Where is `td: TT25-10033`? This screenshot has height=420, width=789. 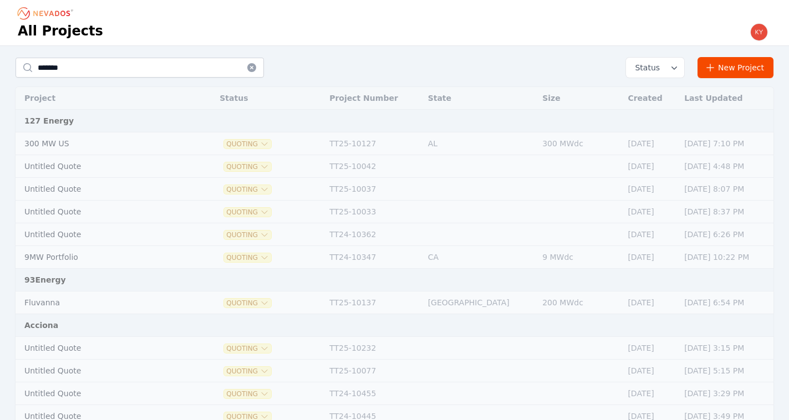 td: TT25-10033 is located at coordinates (373, 212).